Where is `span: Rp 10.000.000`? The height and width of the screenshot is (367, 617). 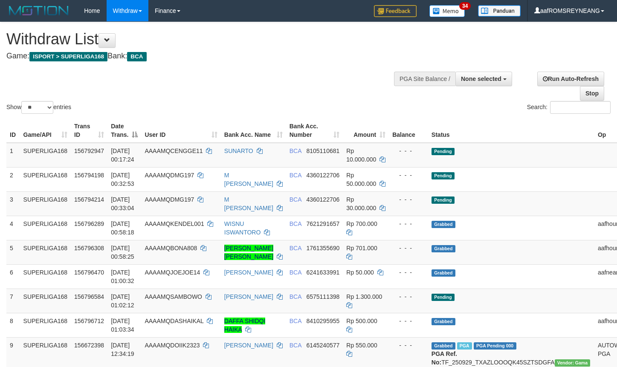
span: Rp 10.000.000 is located at coordinates (361, 155).